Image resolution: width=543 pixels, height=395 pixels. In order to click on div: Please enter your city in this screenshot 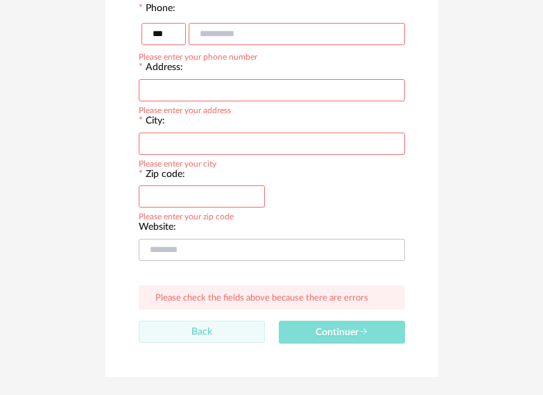, I will do `click(178, 162)`.